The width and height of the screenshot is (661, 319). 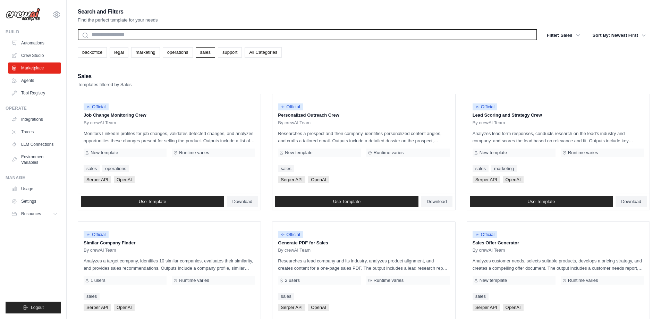 I want to click on span: Resources, so click(x=31, y=214).